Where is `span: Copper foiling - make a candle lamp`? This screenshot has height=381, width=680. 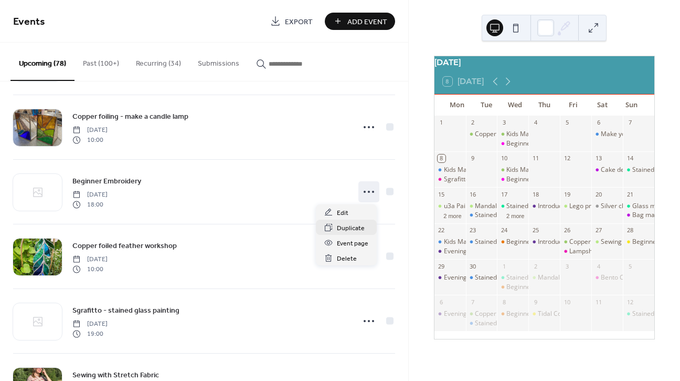
span: Copper foiling - make a candle lamp is located at coordinates (130, 117).